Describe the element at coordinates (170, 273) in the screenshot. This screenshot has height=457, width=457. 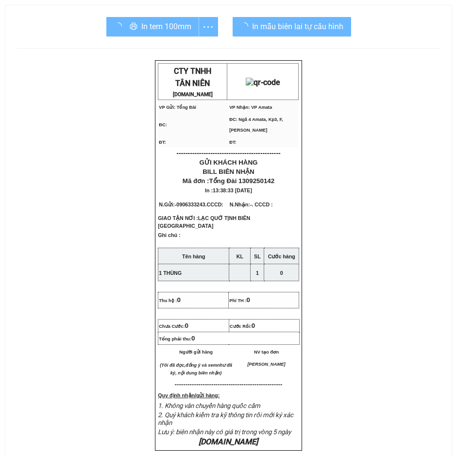
I see `span: 1 THÙNG` at that location.